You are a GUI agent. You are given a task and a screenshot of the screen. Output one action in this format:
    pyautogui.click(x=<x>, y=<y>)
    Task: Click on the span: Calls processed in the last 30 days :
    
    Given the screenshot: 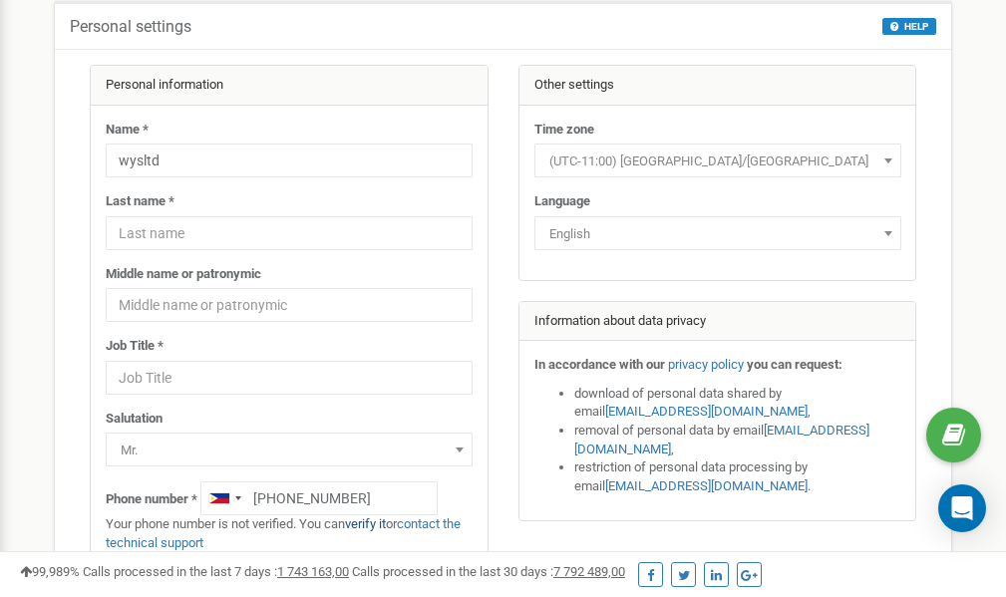 What is the action you would take?
    pyautogui.click(x=488, y=571)
    